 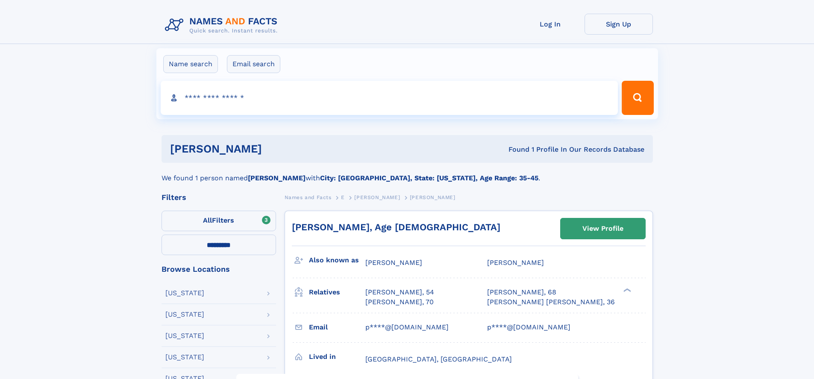 I want to click on label: Name search, so click(x=191, y=64).